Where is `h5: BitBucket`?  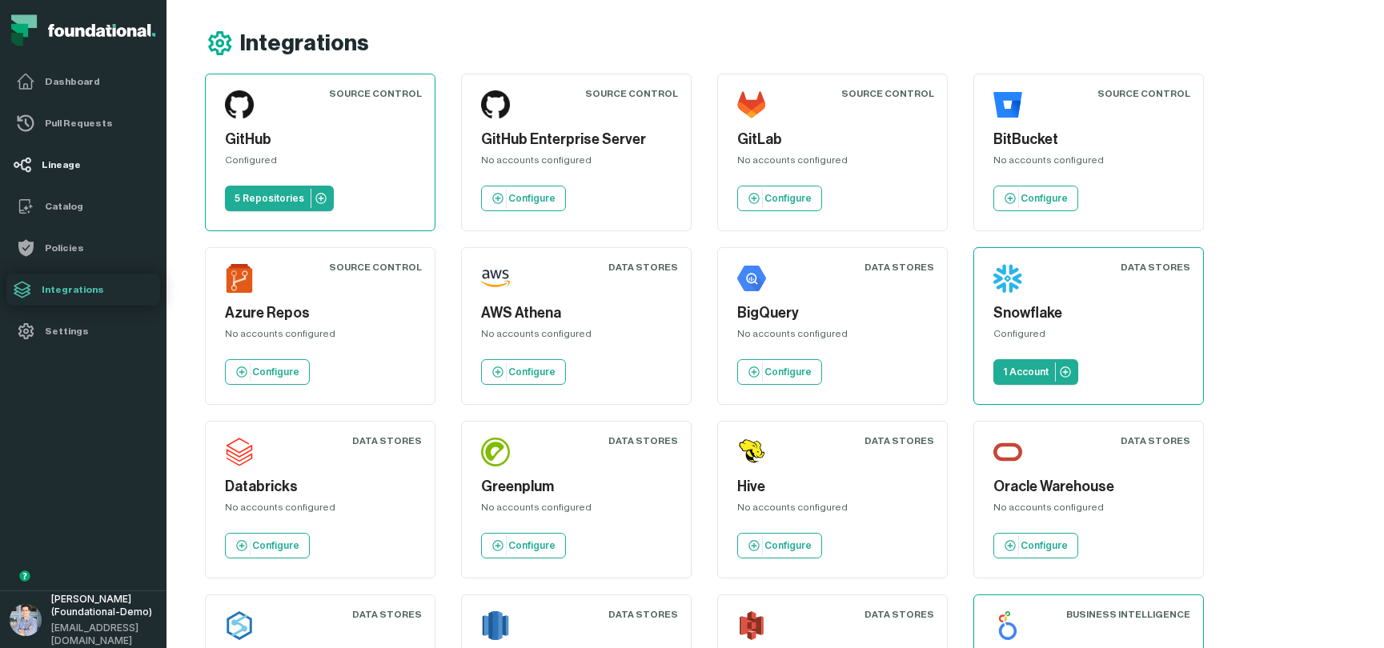
h5: BitBucket is located at coordinates (1089, 139).